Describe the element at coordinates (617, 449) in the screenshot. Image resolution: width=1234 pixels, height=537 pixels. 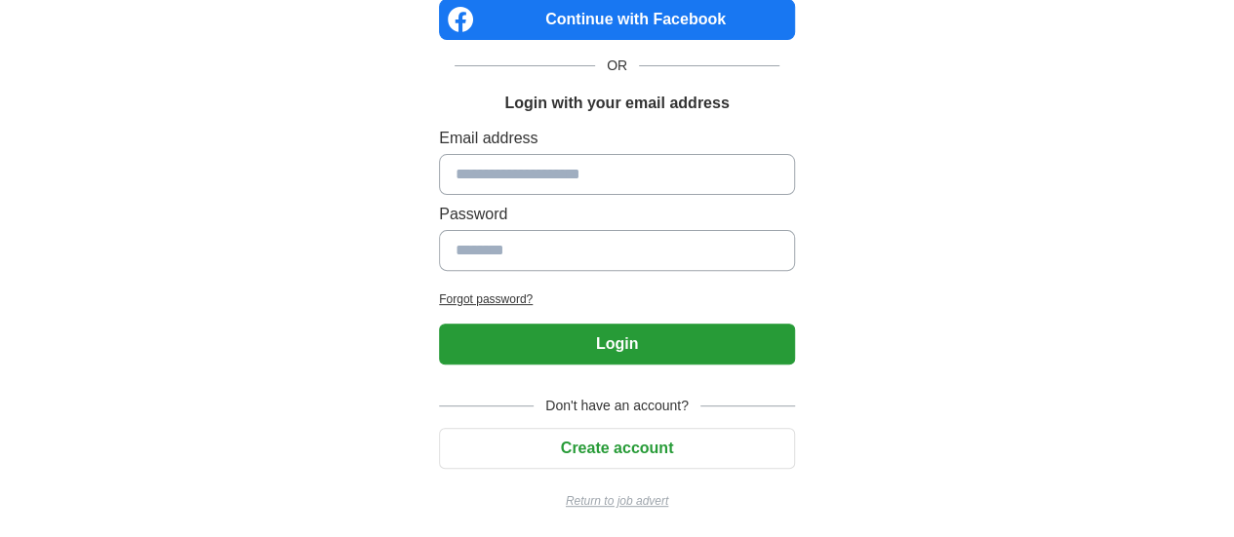
I see `button: Create account` at that location.